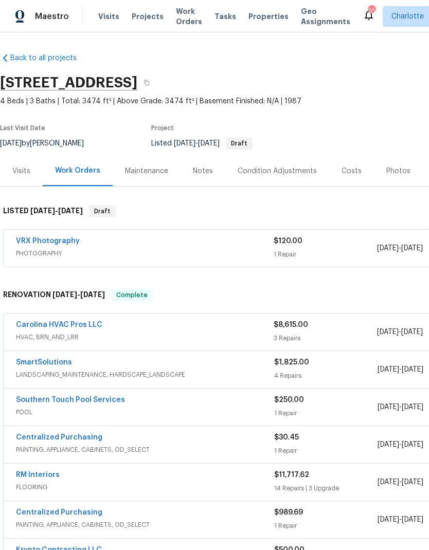  What do you see at coordinates (145, 337) in the screenshot?
I see `span: HVAC, BRN_AND_LRR` at bounding box center [145, 337].